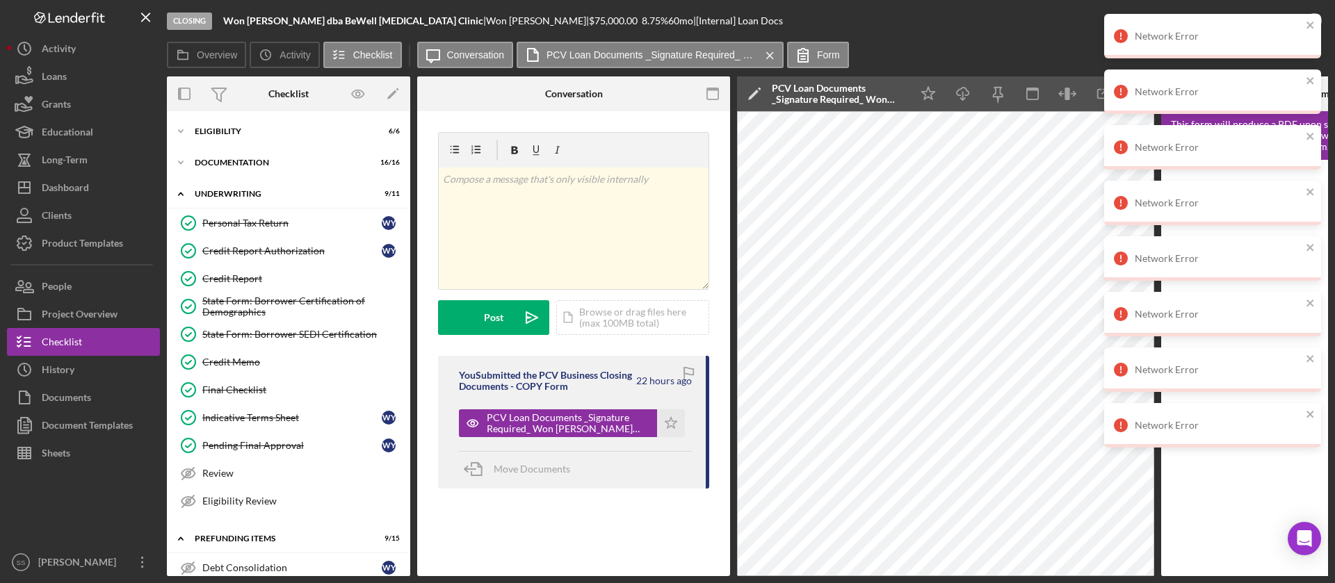 This screenshot has width=1335, height=583. Describe the element at coordinates (87, 427) in the screenshot. I see `div: Document Templates` at that location.